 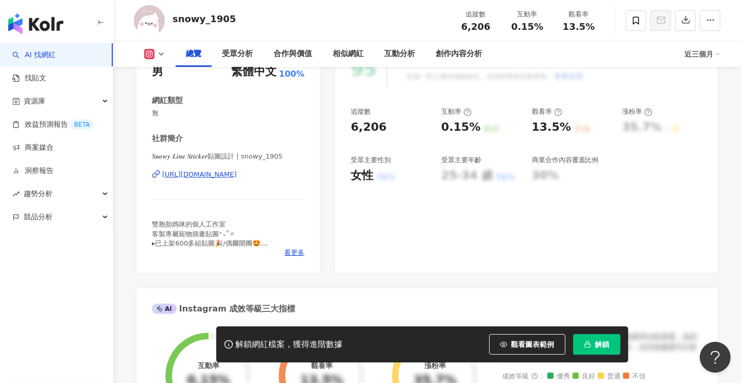 I want to click on div: 總覽, so click(x=194, y=54).